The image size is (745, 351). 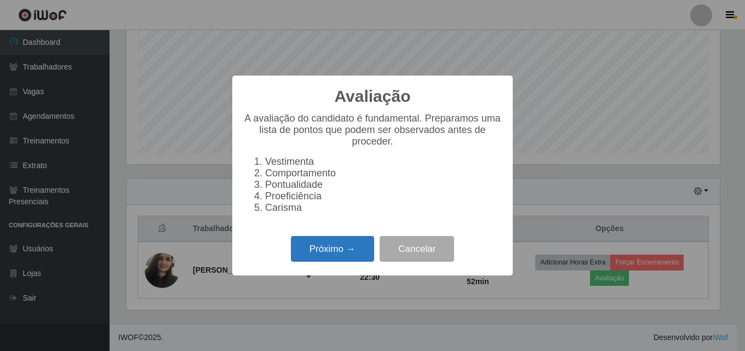 I want to click on button: Próximo →, so click(x=332, y=249).